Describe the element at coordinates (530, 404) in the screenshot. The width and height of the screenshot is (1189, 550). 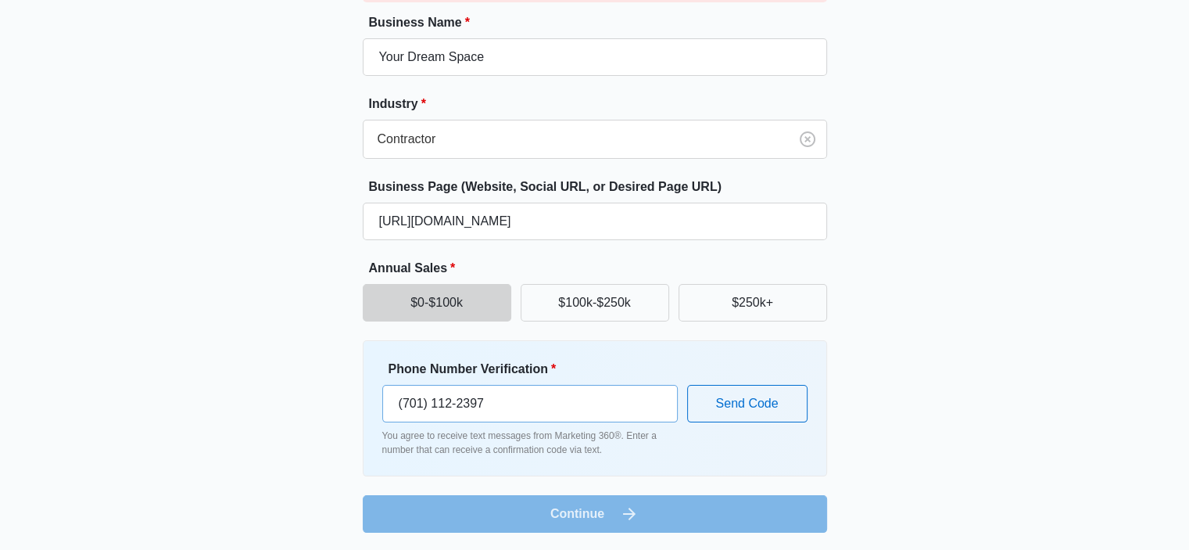
I see `input: Ex. +1-555-555-5555` at that location.